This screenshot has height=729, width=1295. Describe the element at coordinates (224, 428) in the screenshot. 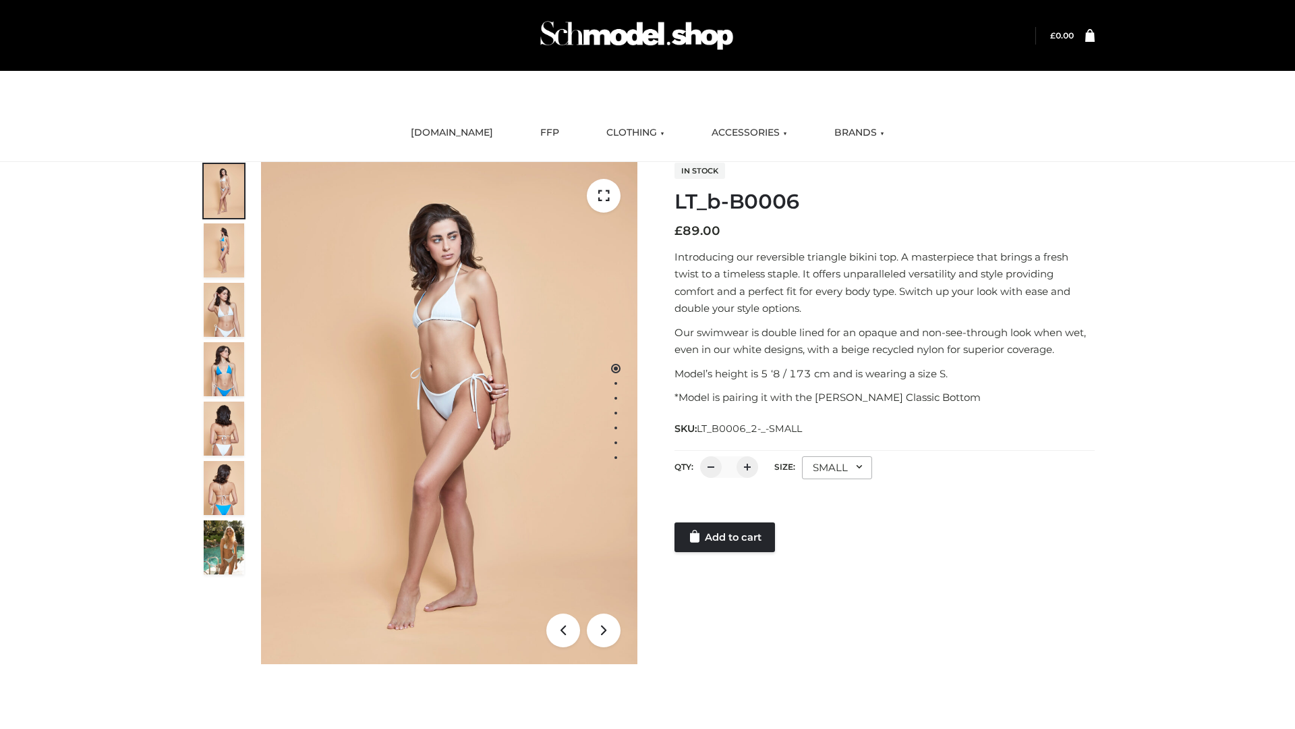

I see `img: ArielClassicBikiniTop_CloudNine_AzureSky_OW114ECO_7-scaled.jpg` at that location.